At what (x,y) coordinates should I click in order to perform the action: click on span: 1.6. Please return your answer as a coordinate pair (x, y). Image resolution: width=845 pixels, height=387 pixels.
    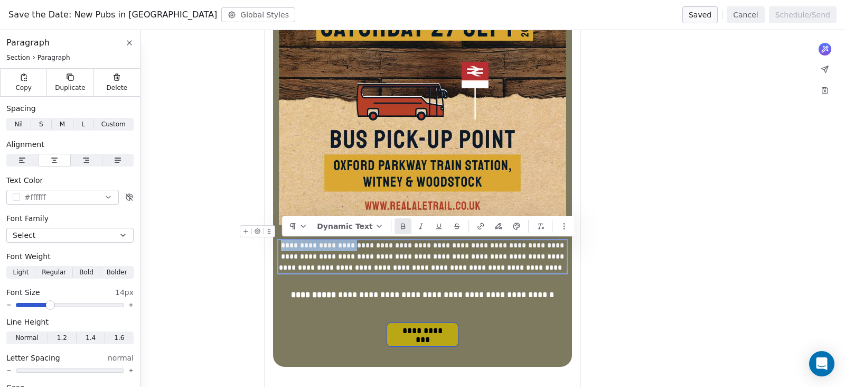
    Looking at the image, I should click on (119, 337).